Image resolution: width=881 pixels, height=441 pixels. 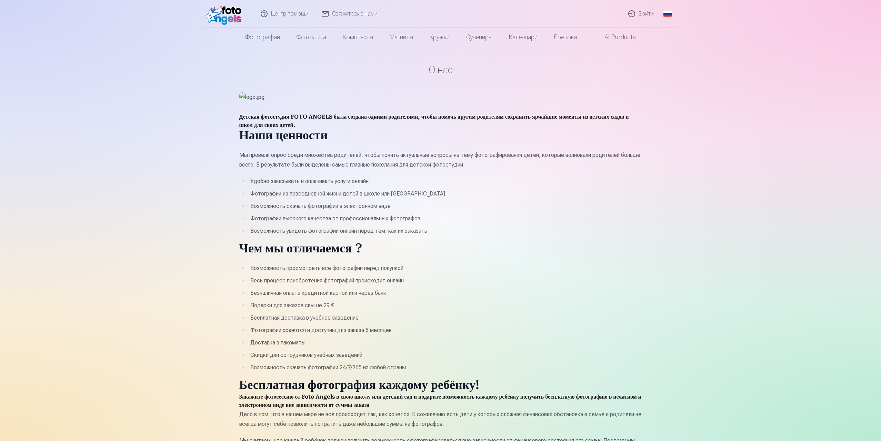 What do you see at coordinates (441, 160) in the screenshot?
I see `p: Мы провели опрос среди множества родителей, чтобы понять актуальные вопросы на тему фотографирова...` at bounding box center [441, 160].